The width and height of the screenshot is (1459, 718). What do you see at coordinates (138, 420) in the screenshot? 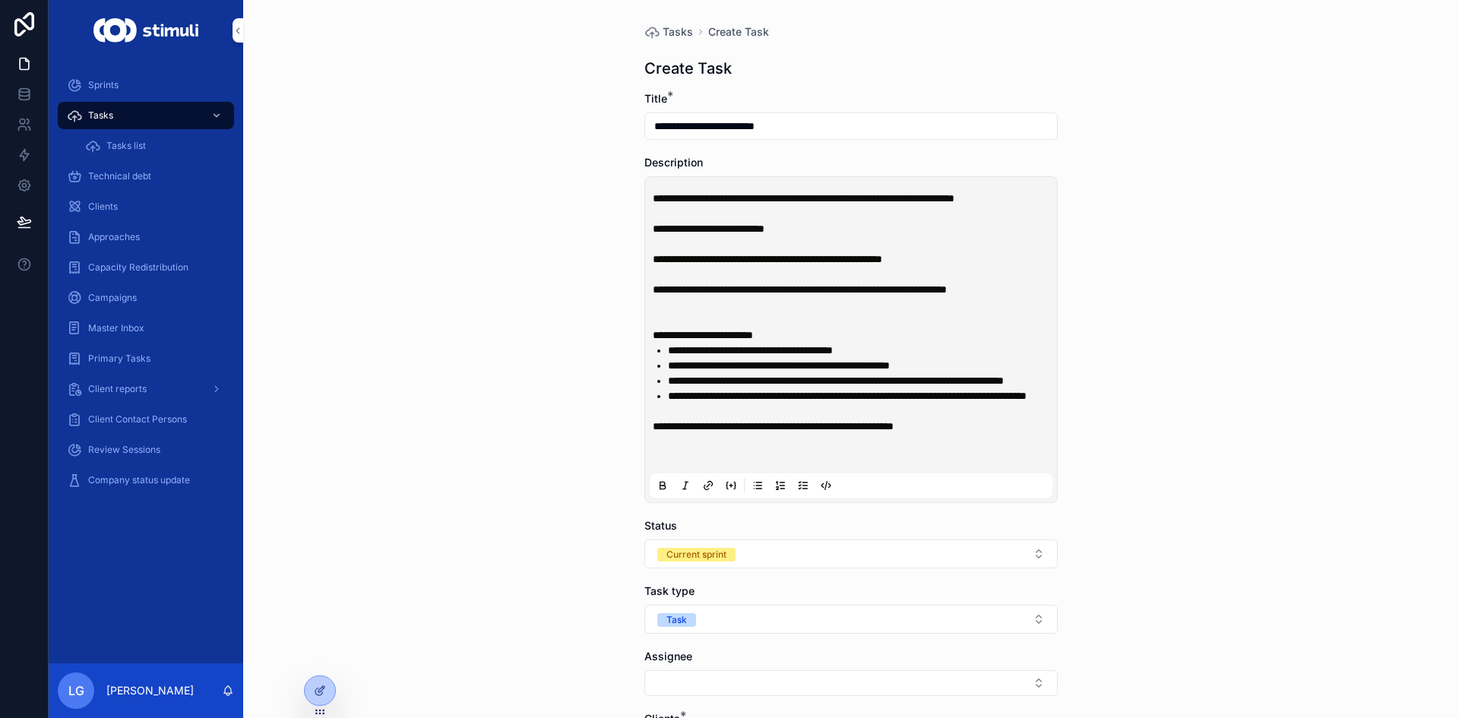
I see `span: Client Contact Persons` at bounding box center [138, 420].